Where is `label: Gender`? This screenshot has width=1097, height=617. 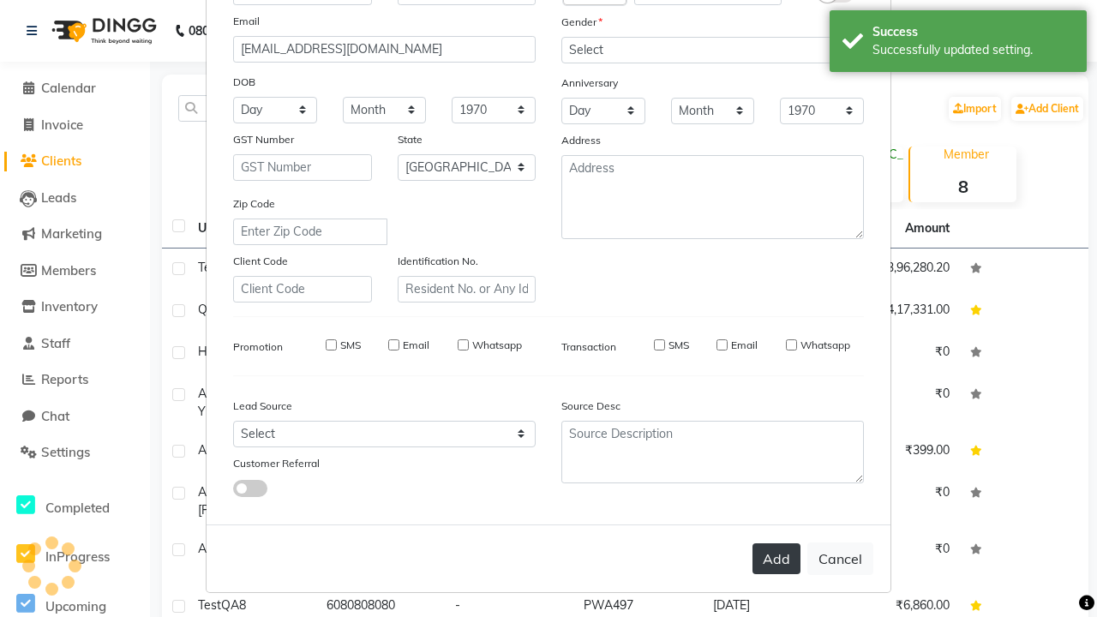
label: Gender is located at coordinates (582, 22).